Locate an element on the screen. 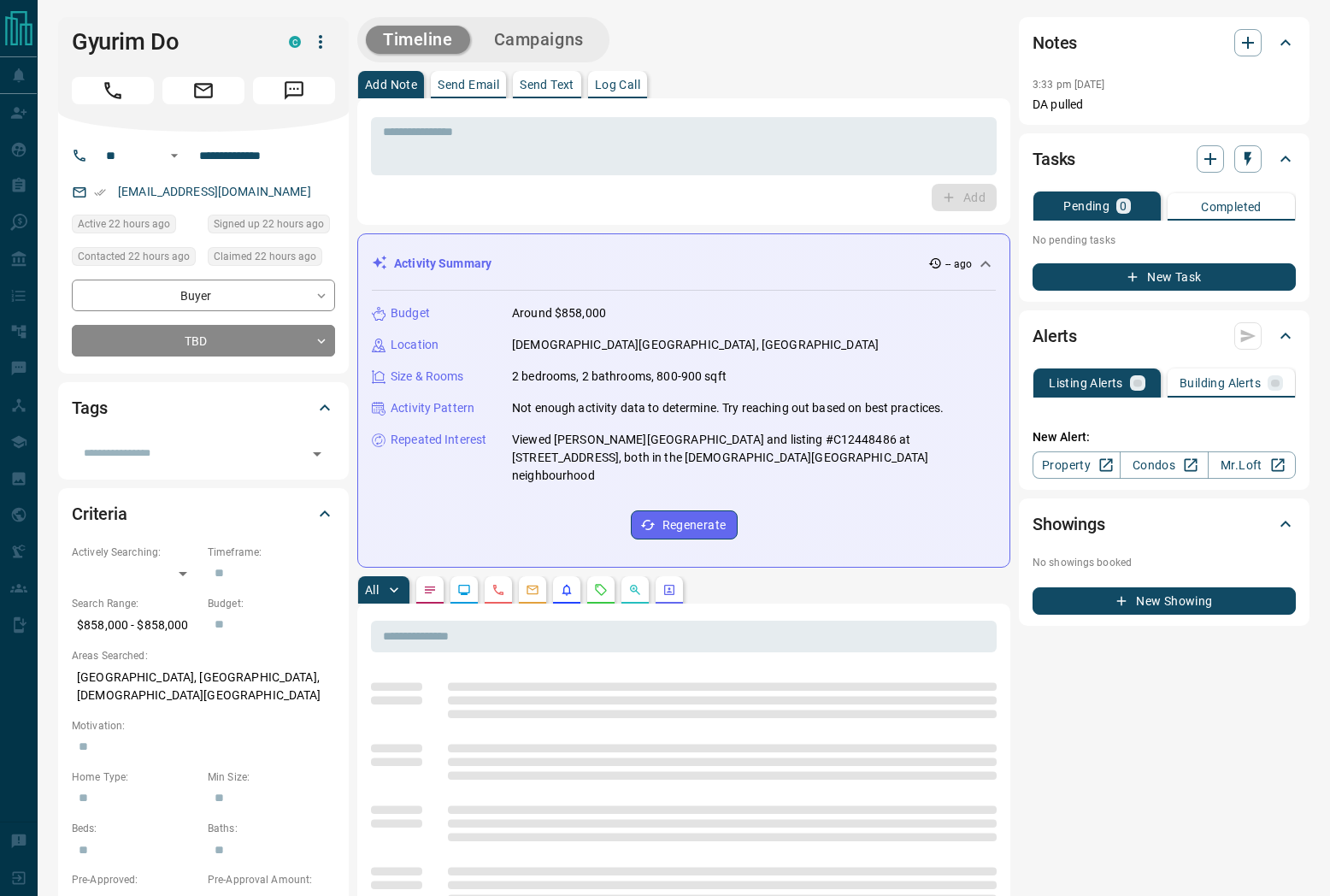  div: Criteria is located at coordinates (203, 513).